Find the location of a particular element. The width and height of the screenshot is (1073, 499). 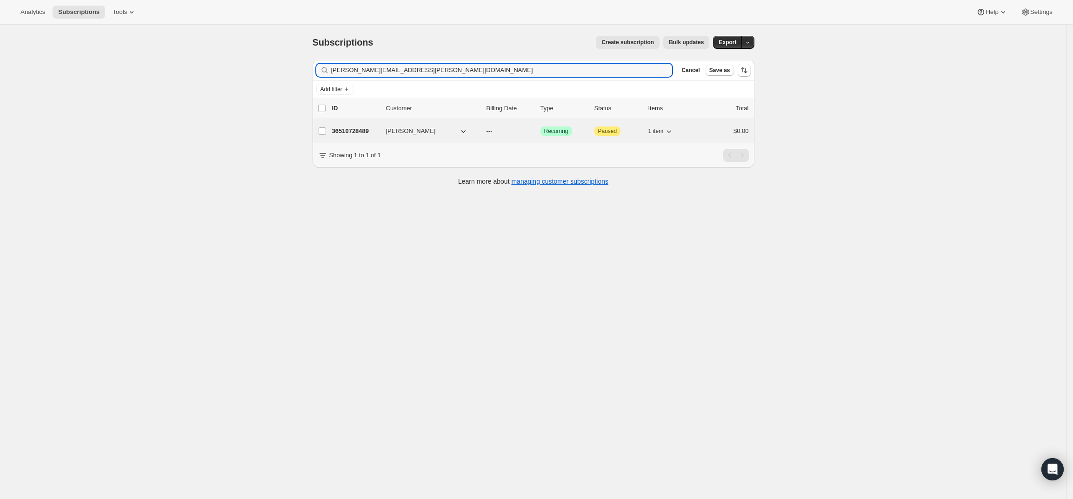

button: Cancel is located at coordinates (690, 70).